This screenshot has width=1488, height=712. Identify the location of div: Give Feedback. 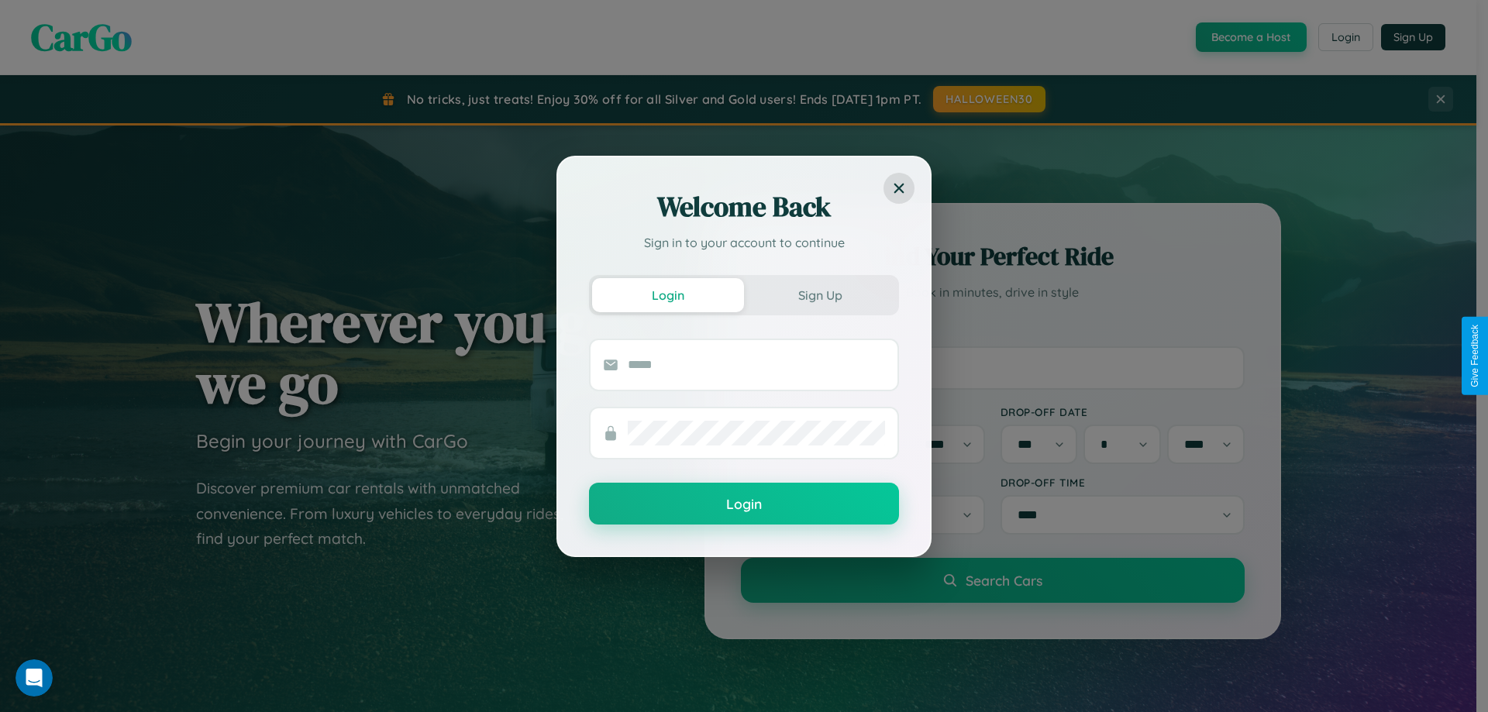
(1475, 356).